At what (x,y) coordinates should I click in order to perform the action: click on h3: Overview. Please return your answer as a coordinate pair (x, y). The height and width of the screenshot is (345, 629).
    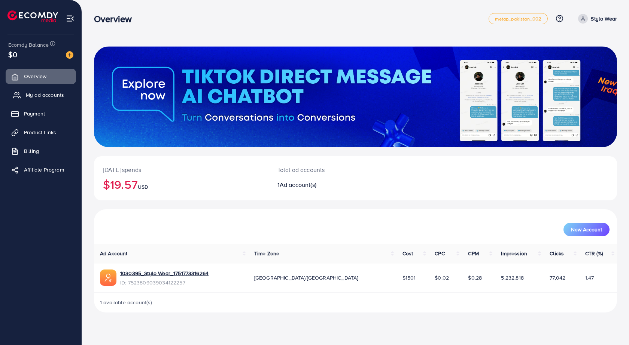
    Looking at the image, I should click on (116, 19).